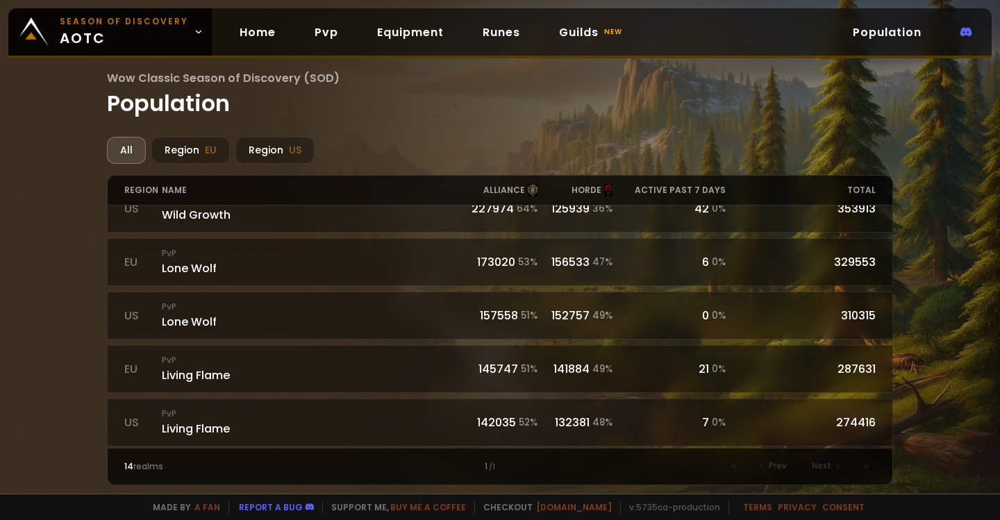 The image size is (1000, 520). What do you see at coordinates (843, 507) in the screenshot?
I see `a: Consent` at bounding box center [843, 507].